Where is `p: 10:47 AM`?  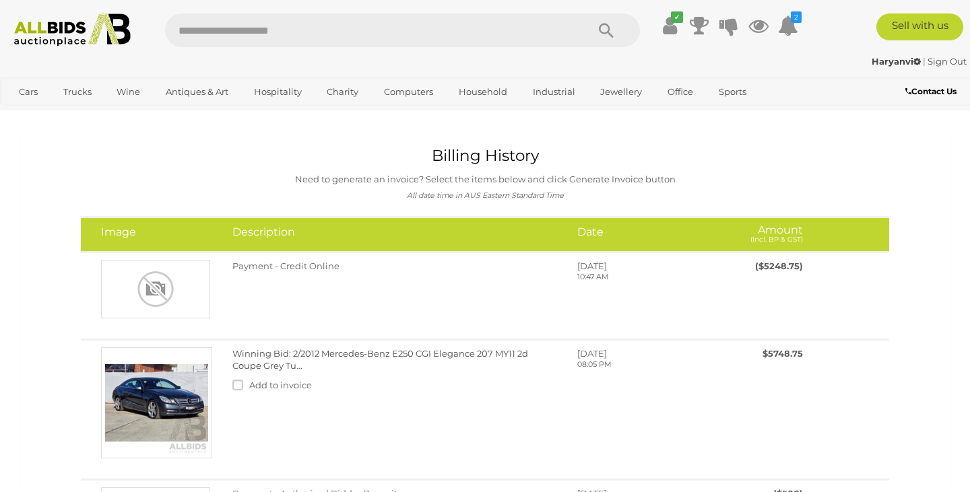
p: 10:47 AM is located at coordinates (641, 278).